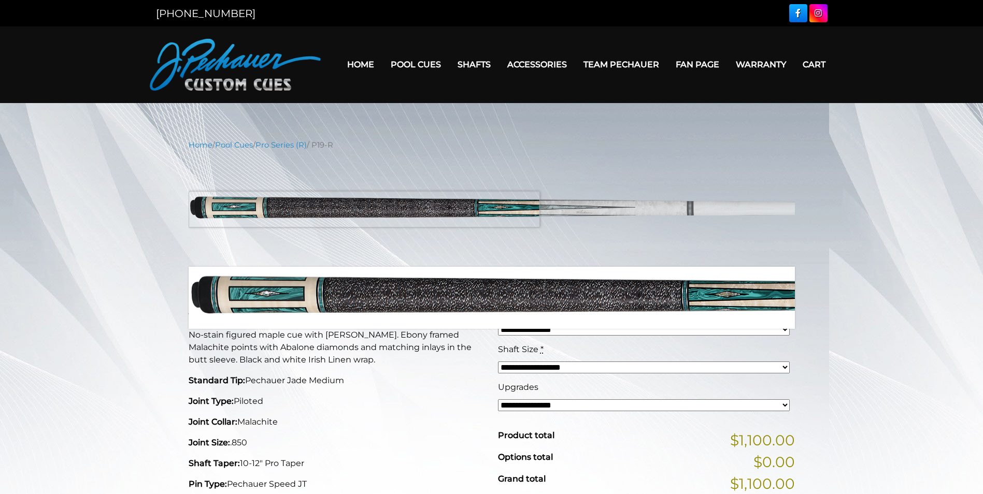  Describe the element at coordinates (621, 64) in the screenshot. I see `a: Team Pechauer` at that location.